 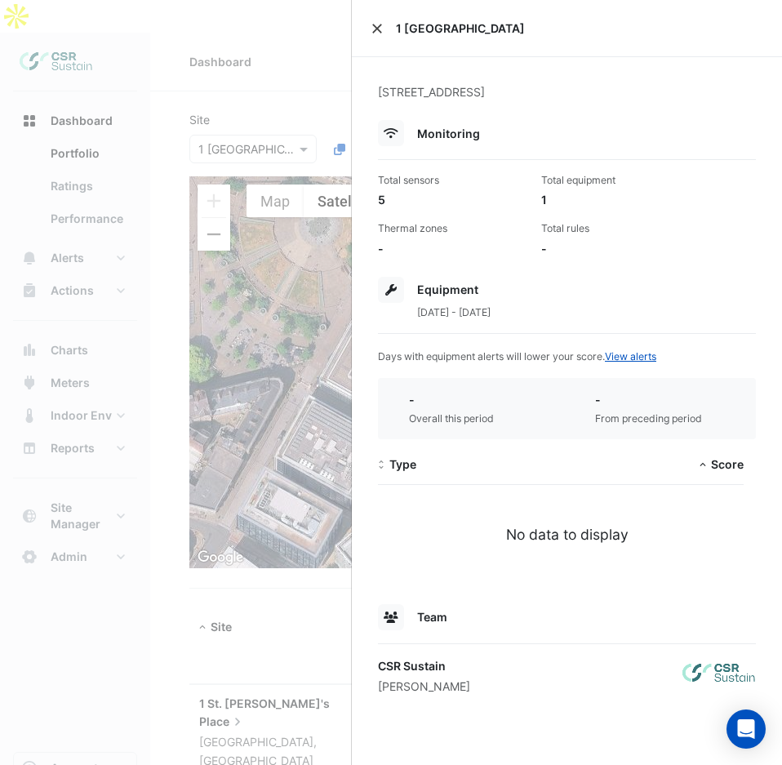 What do you see at coordinates (432, 616) in the screenshot?
I see `span: Team` at bounding box center [432, 616].